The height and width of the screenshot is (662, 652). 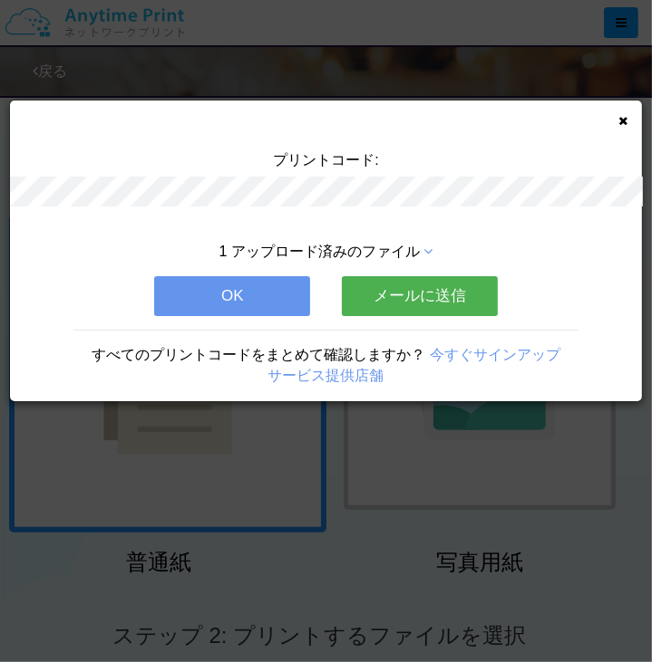 What do you see at coordinates (232, 296) in the screenshot?
I see `button: OK` at bounding box center [232, 296].